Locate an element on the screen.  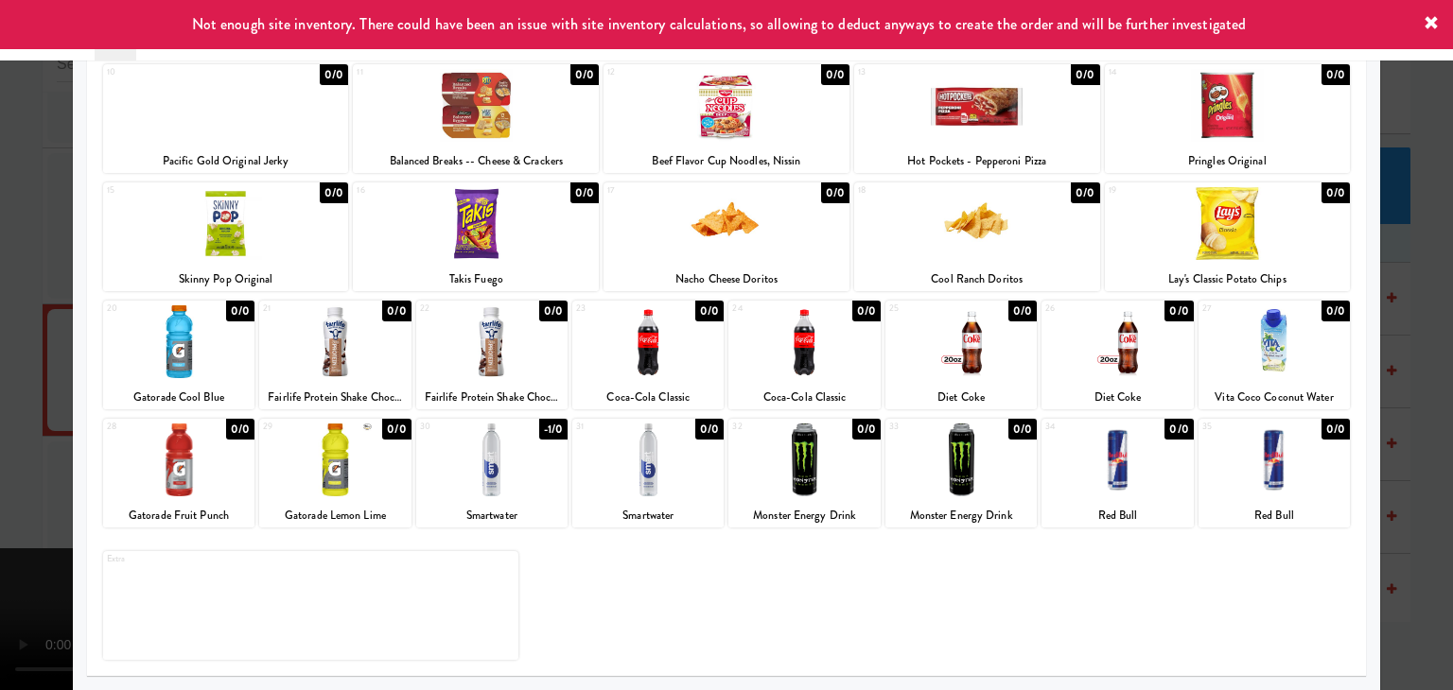
div: 10 is located at coordinates (166, 72).